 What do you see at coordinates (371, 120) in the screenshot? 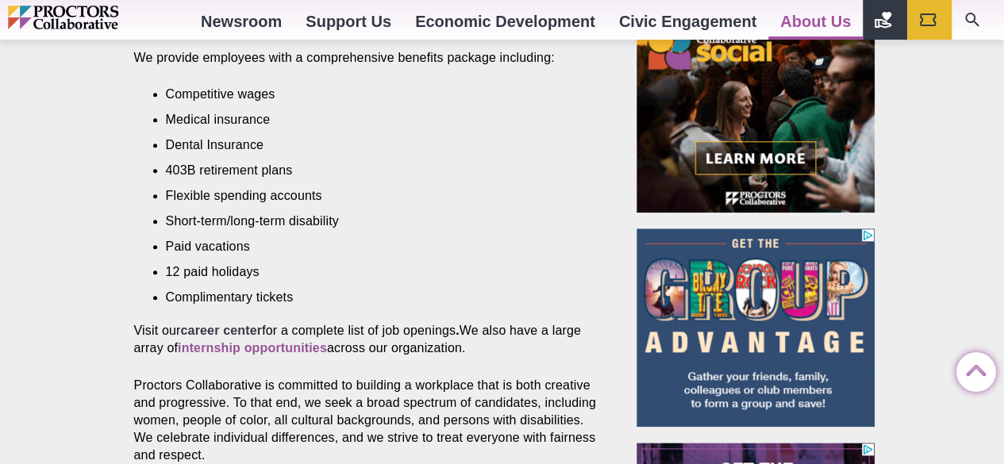
I see `li: Medical insurance` at bounding box center [371, 120].